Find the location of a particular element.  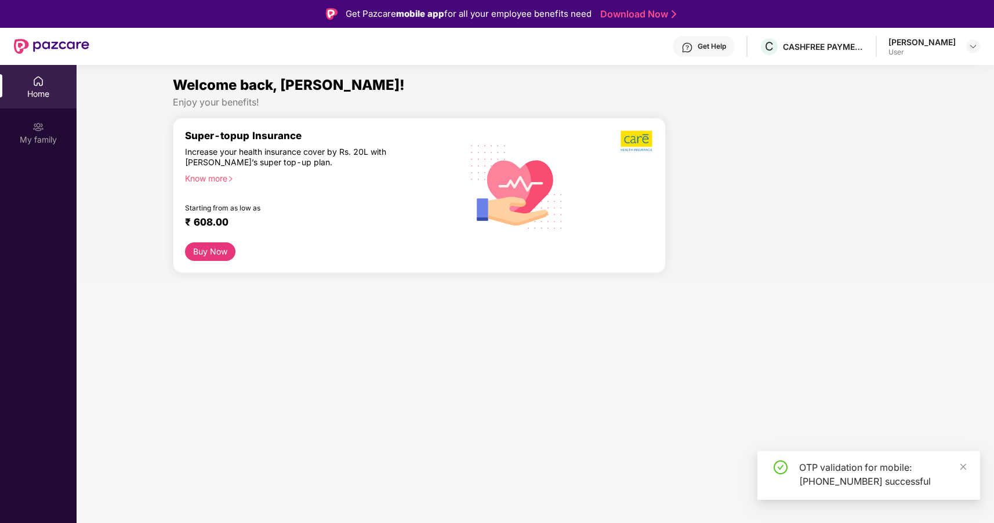

img: svg+xml;base64,PHN2ZyBpZD0iRHJvcGRvd24tMzJ4MzIiIHhtbG5zPSJodHRwOi8vd3d3LnczLm9yZy8yMDAwL3N2ZyIgd2... is located at coordinates (973, 46).